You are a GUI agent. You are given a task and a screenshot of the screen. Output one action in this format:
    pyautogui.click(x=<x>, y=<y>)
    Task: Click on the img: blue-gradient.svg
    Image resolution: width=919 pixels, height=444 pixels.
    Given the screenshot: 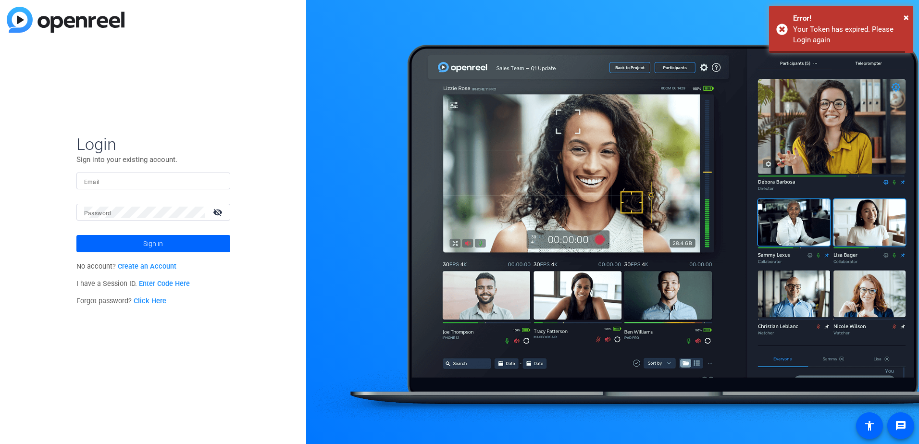 What is the action you would take?
    pyautogui.click(x=65, y=20)
    